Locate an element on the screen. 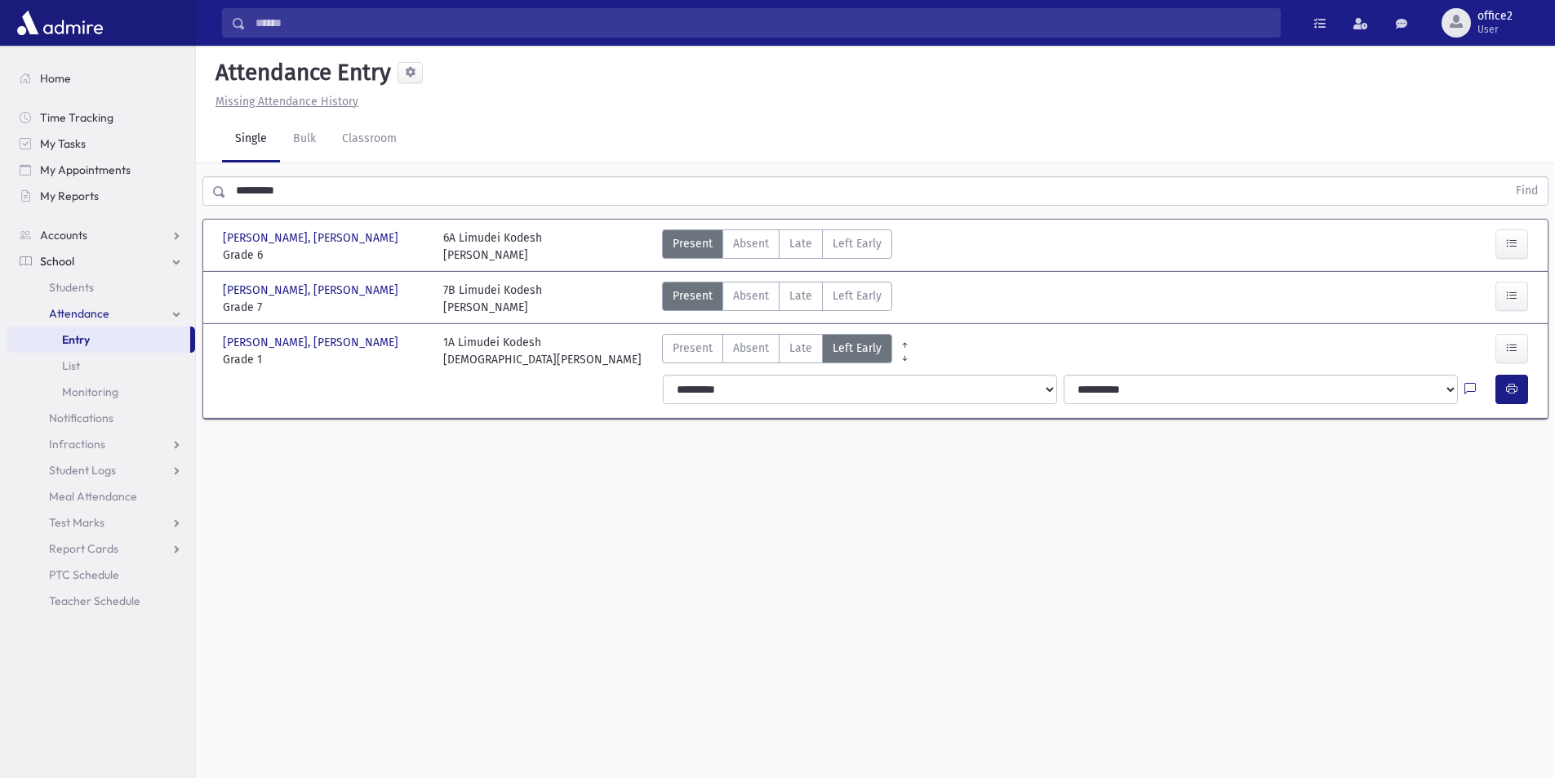 This screenshot has height=778, width=1555. a: Monitoring is located at coordinates (100, 392).